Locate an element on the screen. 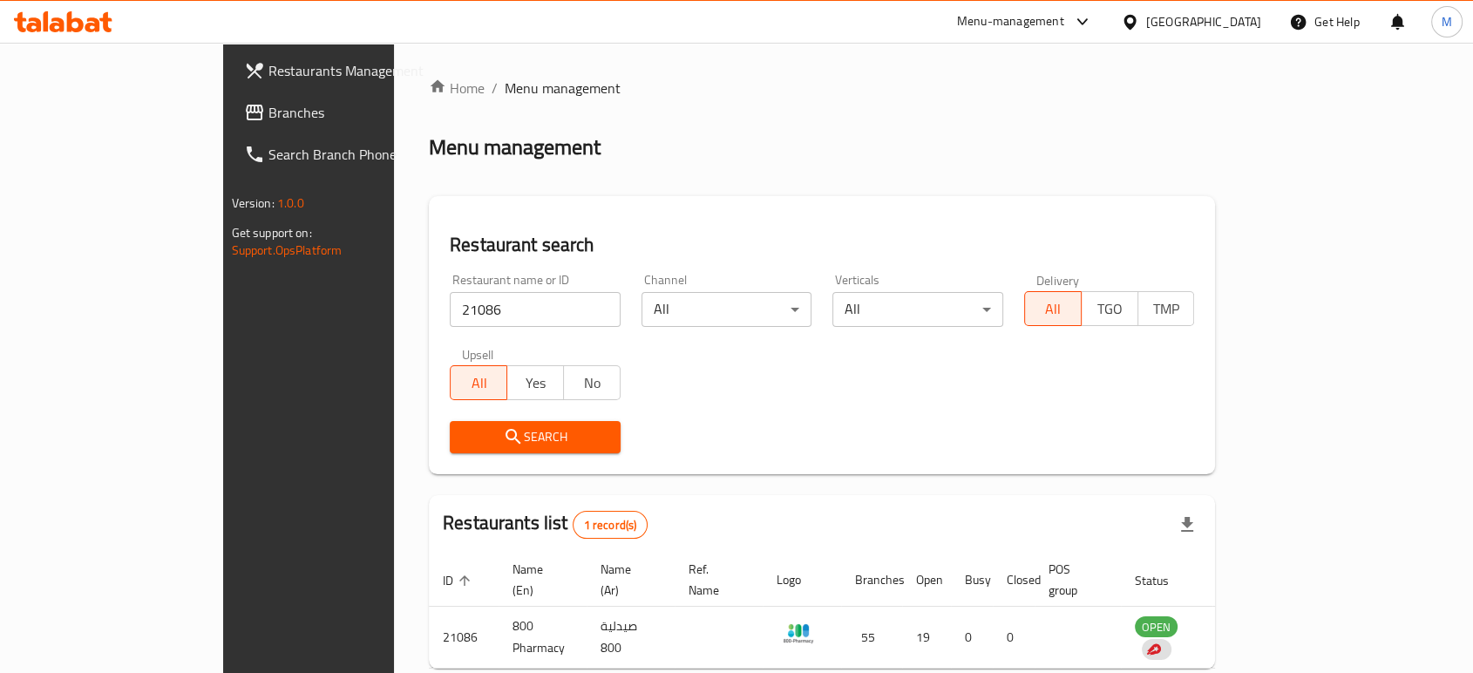 The height and width of the screenshot is (673, 1473). span: 1.0.0 is located at coordinates (290, 203).